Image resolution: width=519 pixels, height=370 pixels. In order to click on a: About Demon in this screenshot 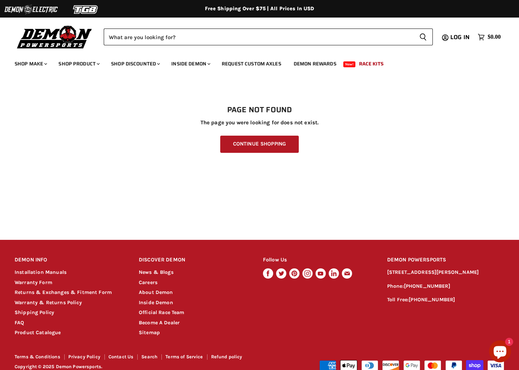, I will do `click(156, 292)`.